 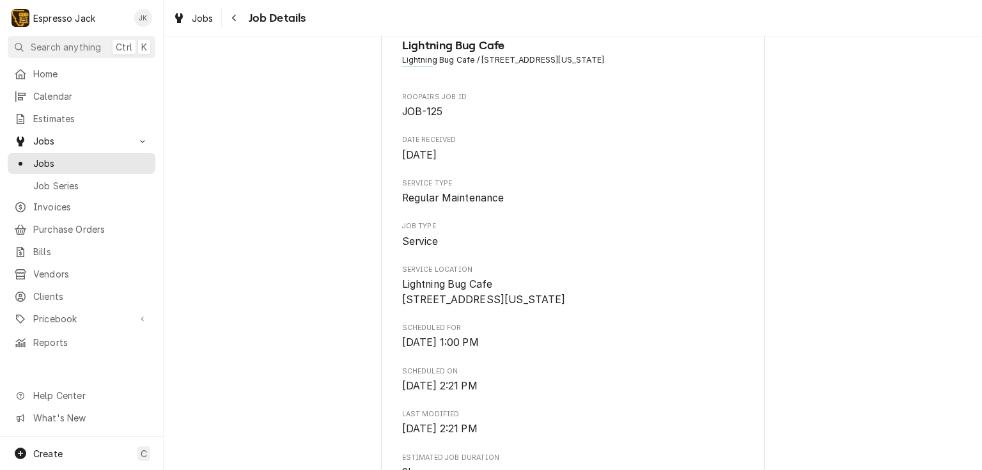 I want to click on a: Calendar, so click(x=81, y=96).